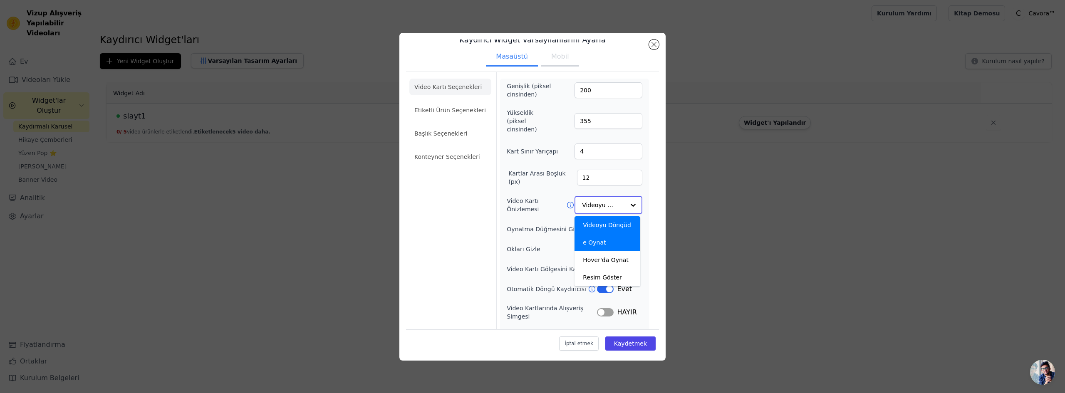 The width and height of the screenshot is (1065, 393). What do you see at coordinates (602, 277) in the screenshot?
I see `font: Resim Göster` at bounding box center [602, 277].